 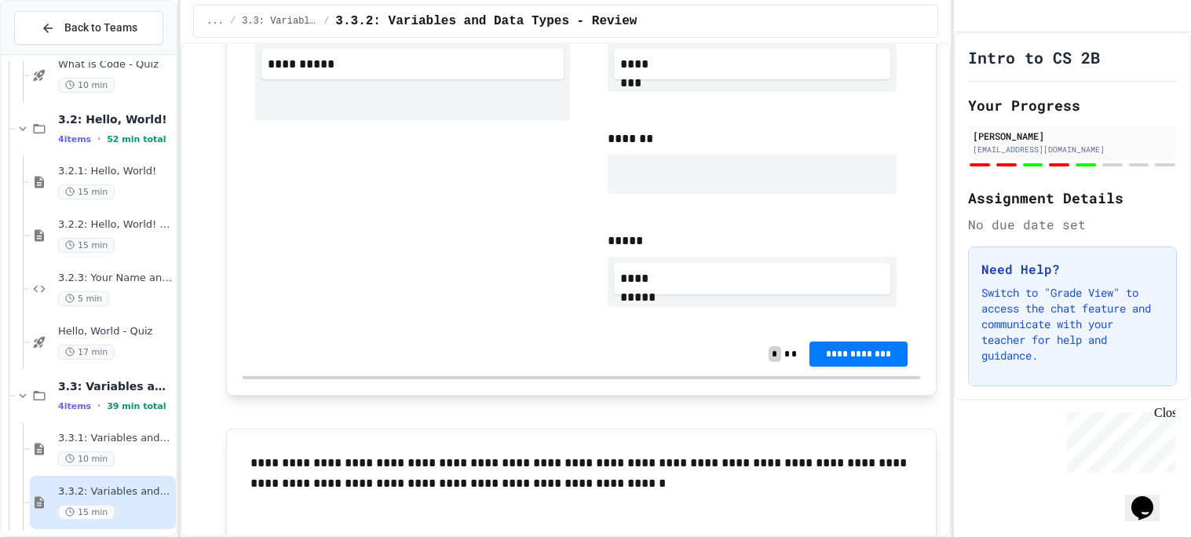 What do you see at coordinates (89, 27) in the screenshot?
I see `button: Back to Teams` at bounding box center [89, 27].